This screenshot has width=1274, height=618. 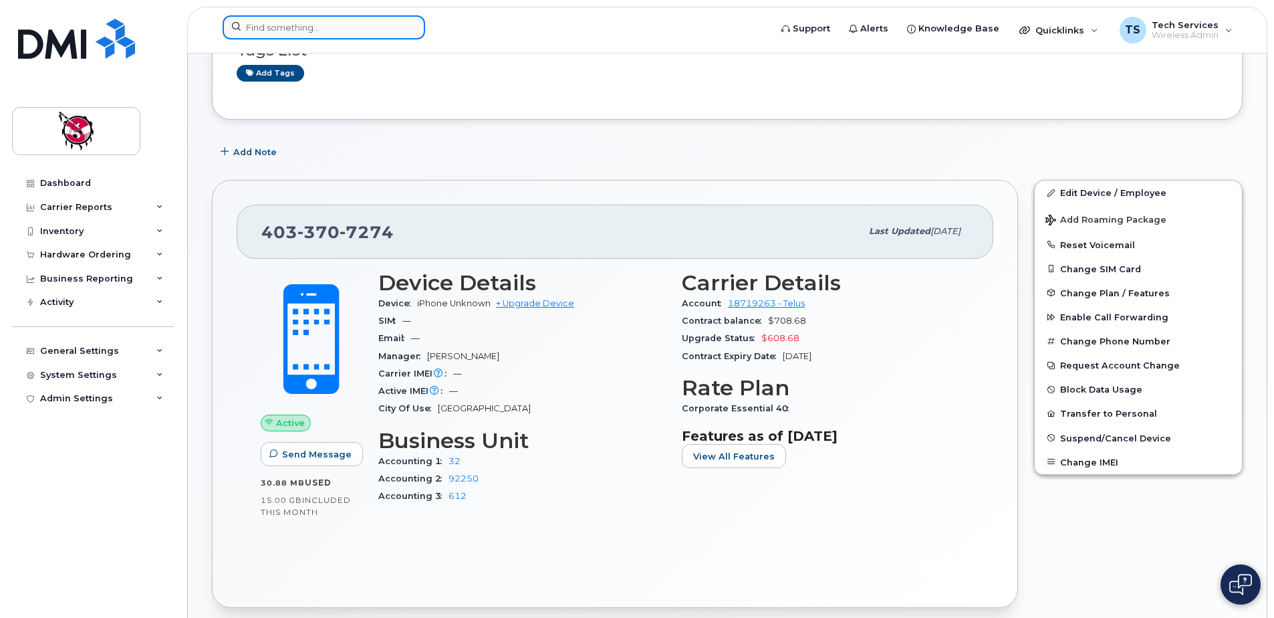 What do you see at coordinates (312, 454) in the screenshot?
I see `button: Send Message` at bounding box center [312, 454].